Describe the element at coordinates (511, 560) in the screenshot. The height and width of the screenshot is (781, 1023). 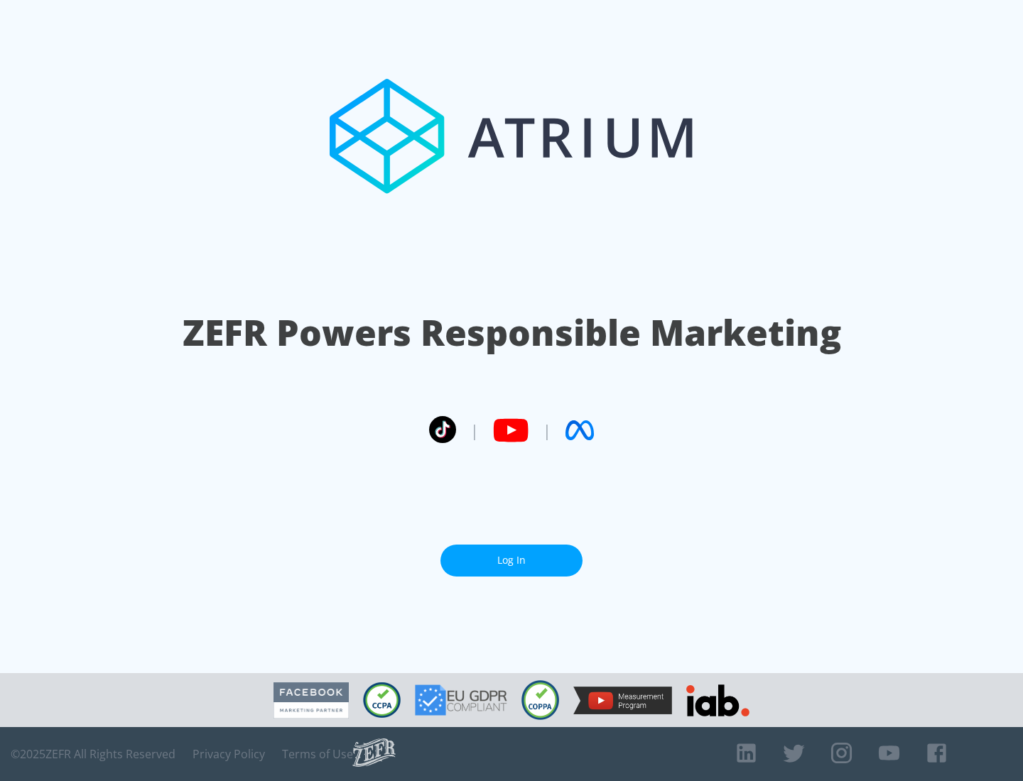
I see `a: Log In` at that location.